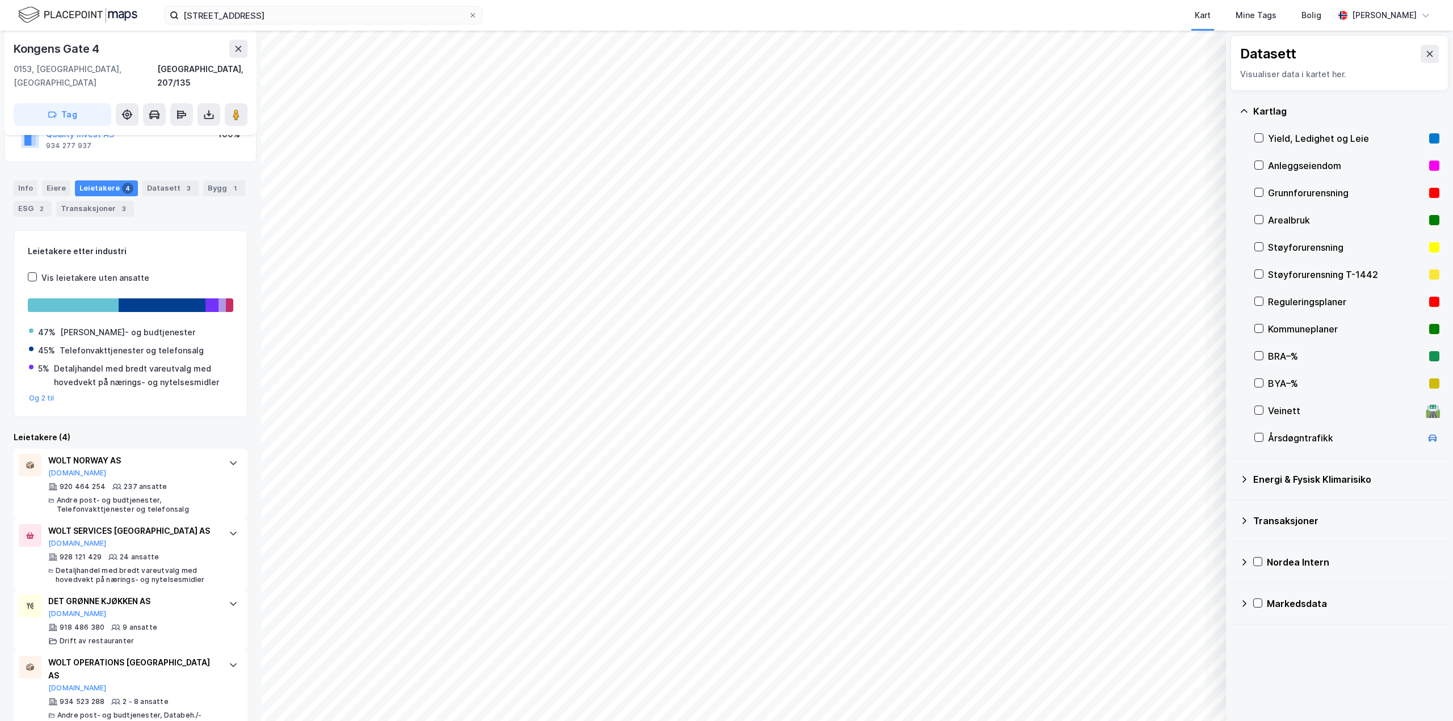 This screenshot has width=1453, height=721. Describe the element at coordinates (1346, 356) in the screenshot. I see `div: BRA–%` at that location.